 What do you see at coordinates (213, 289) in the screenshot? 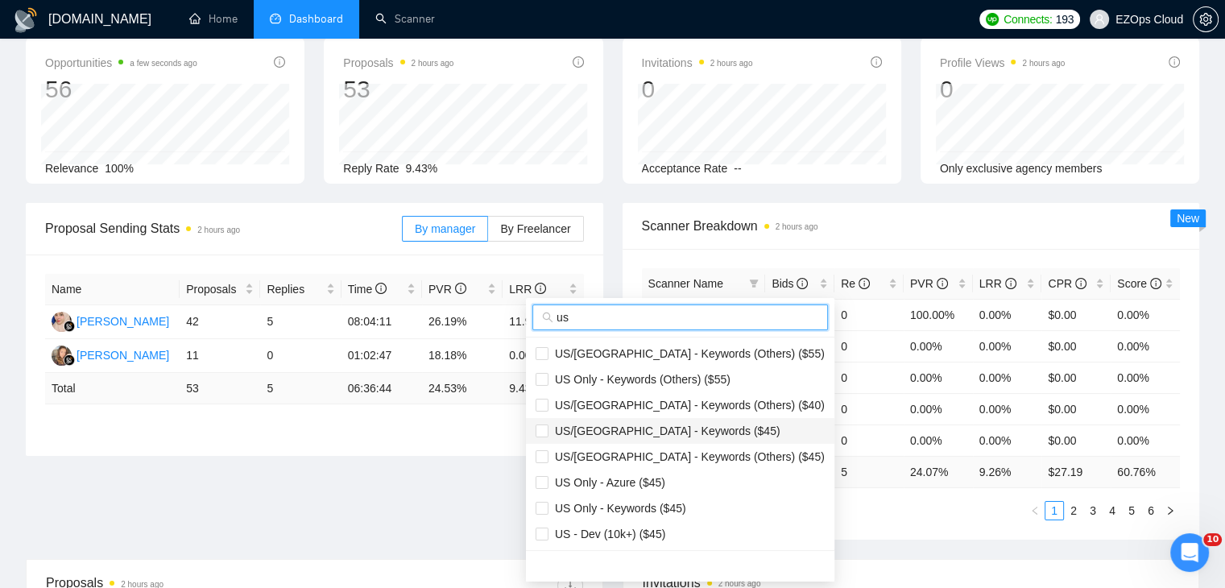
I see `span: Proposals` at bounding box center [213, 289].